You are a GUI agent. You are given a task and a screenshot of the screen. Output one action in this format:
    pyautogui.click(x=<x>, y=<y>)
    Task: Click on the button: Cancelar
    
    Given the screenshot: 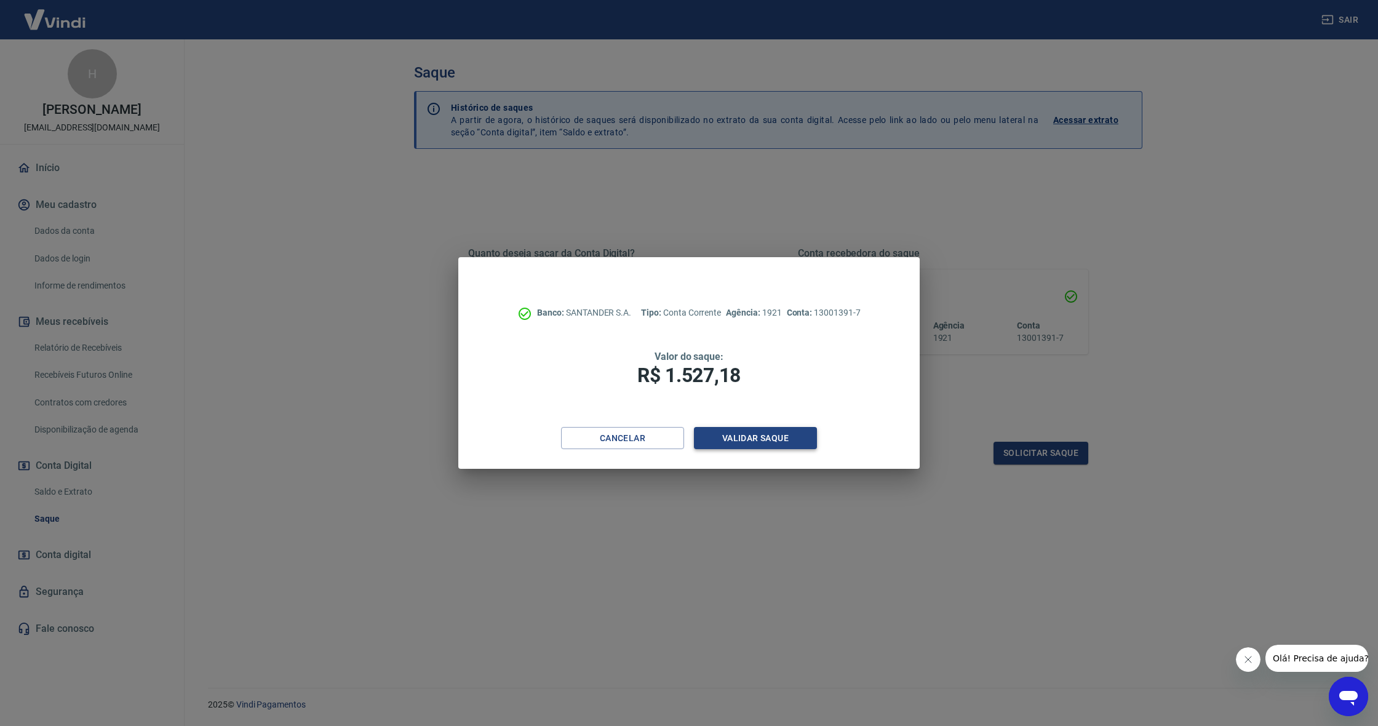 What is the action you would take?
    pyautogui.click(x=623, y=438)
    